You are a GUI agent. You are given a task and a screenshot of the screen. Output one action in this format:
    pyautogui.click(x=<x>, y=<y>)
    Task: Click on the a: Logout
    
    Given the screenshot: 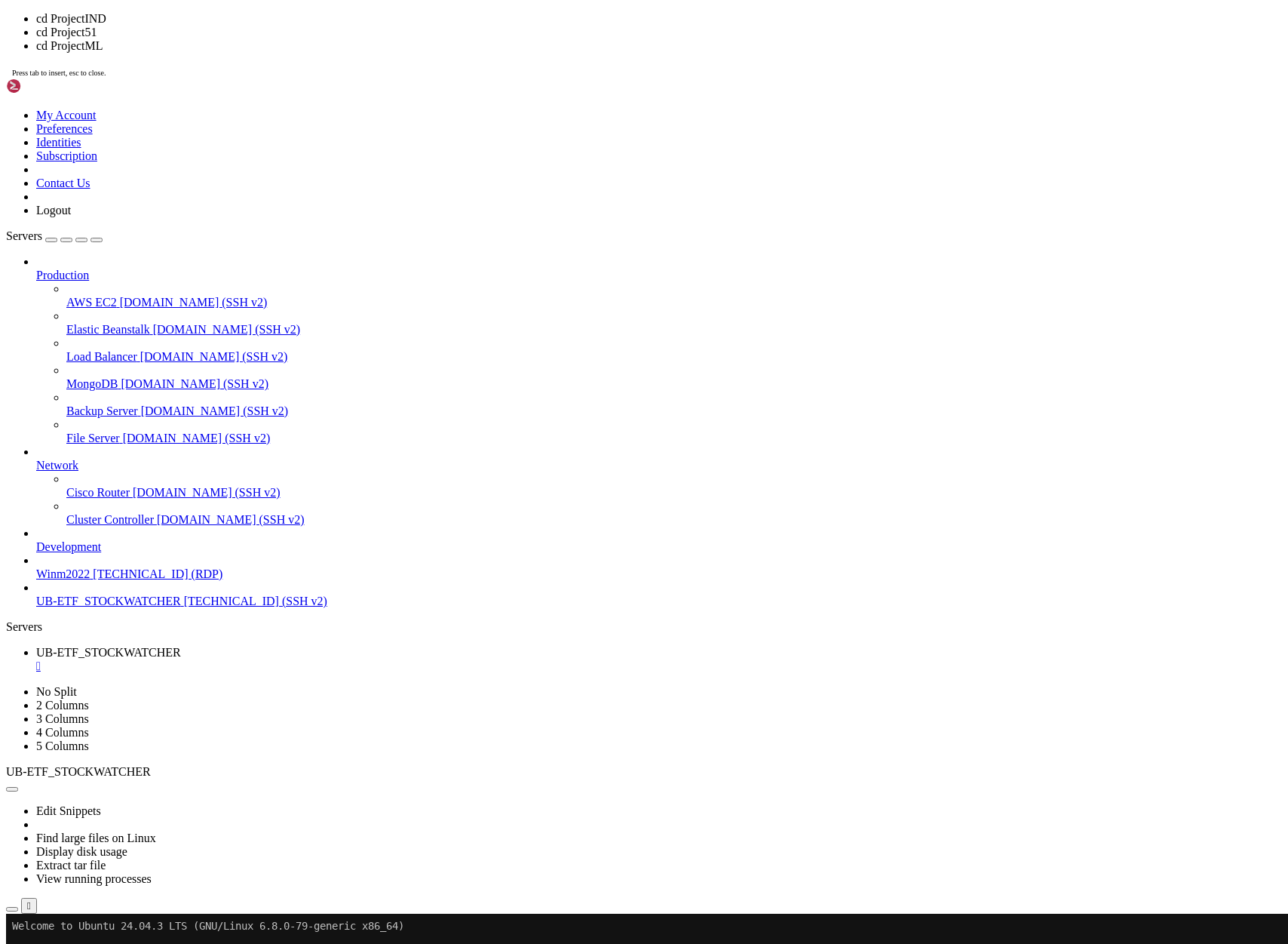 What is the action you would take?
    pyautogui.click(x=54, y=210)
    